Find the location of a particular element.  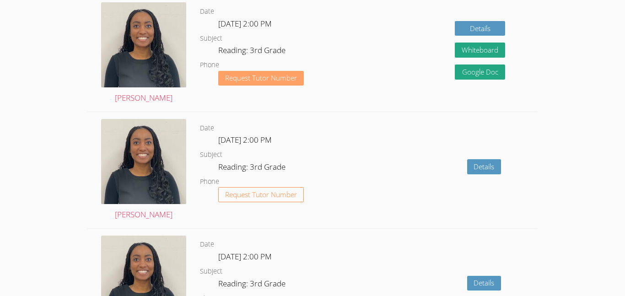

button: Whiteboard is located at coordinates (480, 50).